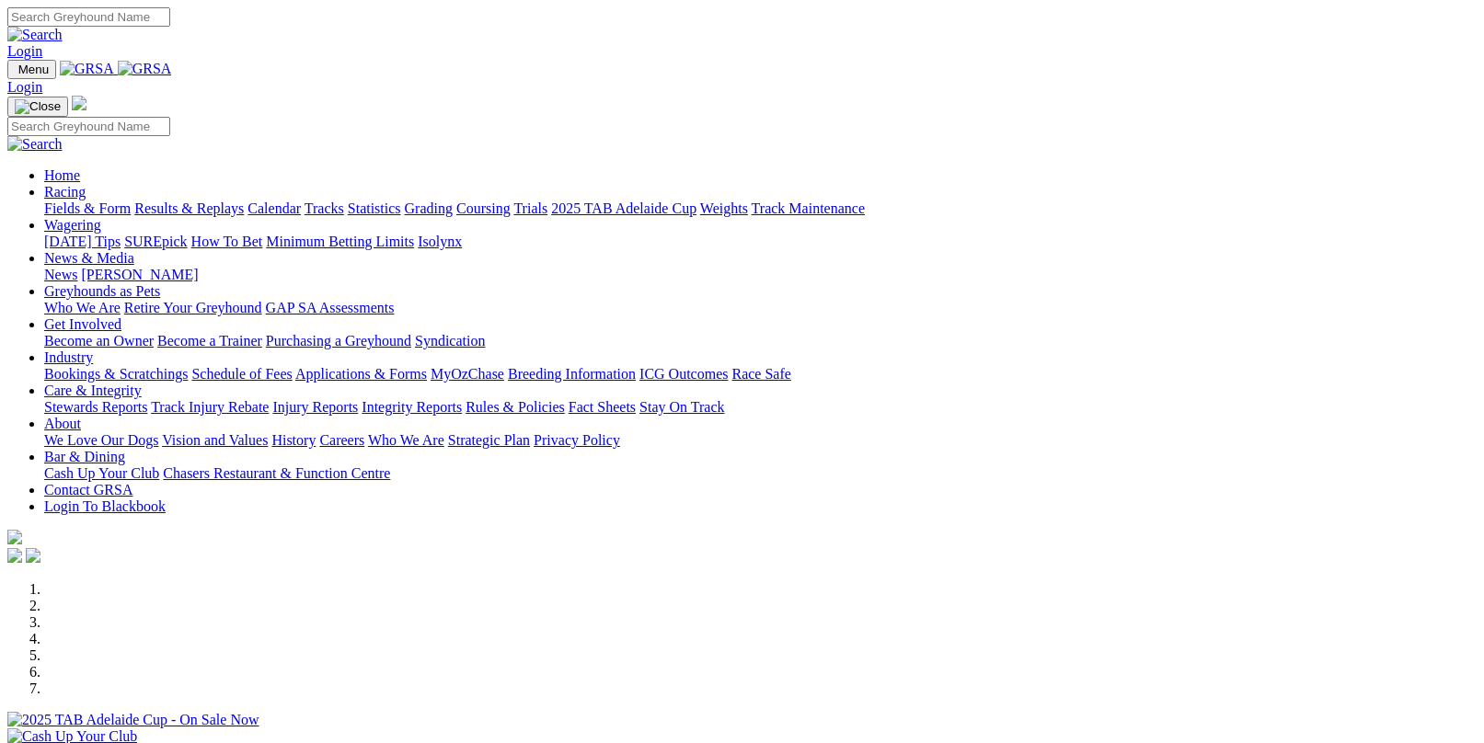 Image resolution: width=1484 pixels, height=743 pixels. Describe the element at coordinates (760, 242) in the screenshot. I see `div: Wagering` at that location.